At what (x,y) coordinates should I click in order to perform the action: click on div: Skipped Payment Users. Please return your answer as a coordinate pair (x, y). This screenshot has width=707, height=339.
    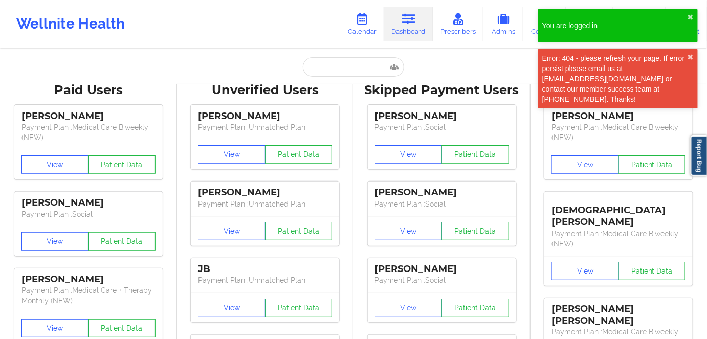
    Looking at the image, I should click on (442, 90).